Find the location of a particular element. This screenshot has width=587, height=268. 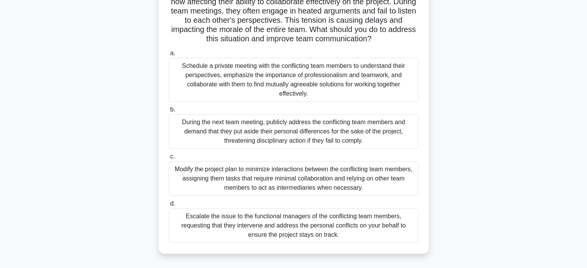

div: During the next team meeting, publicly address the conflicting team members and demand that they ... is located at coordinates (294, 132).